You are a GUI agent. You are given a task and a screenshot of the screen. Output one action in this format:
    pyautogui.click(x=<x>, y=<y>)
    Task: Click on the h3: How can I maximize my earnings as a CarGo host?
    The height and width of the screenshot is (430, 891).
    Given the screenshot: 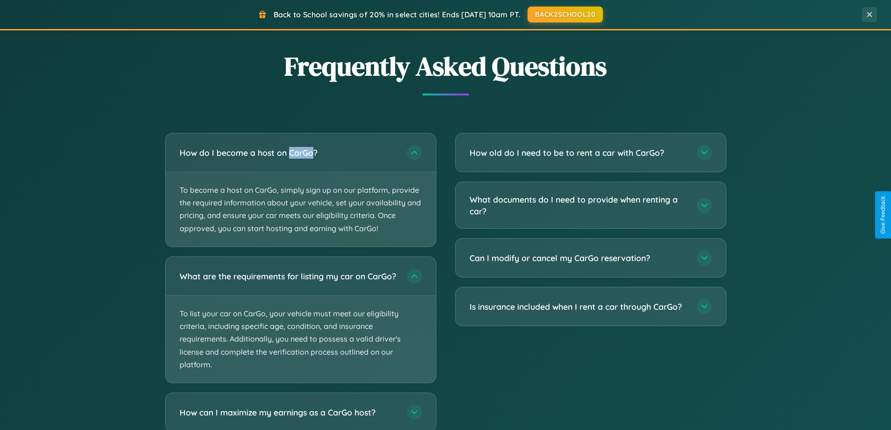 What is the action you would take?
    pyautogui.click(x=289, y=412)
    